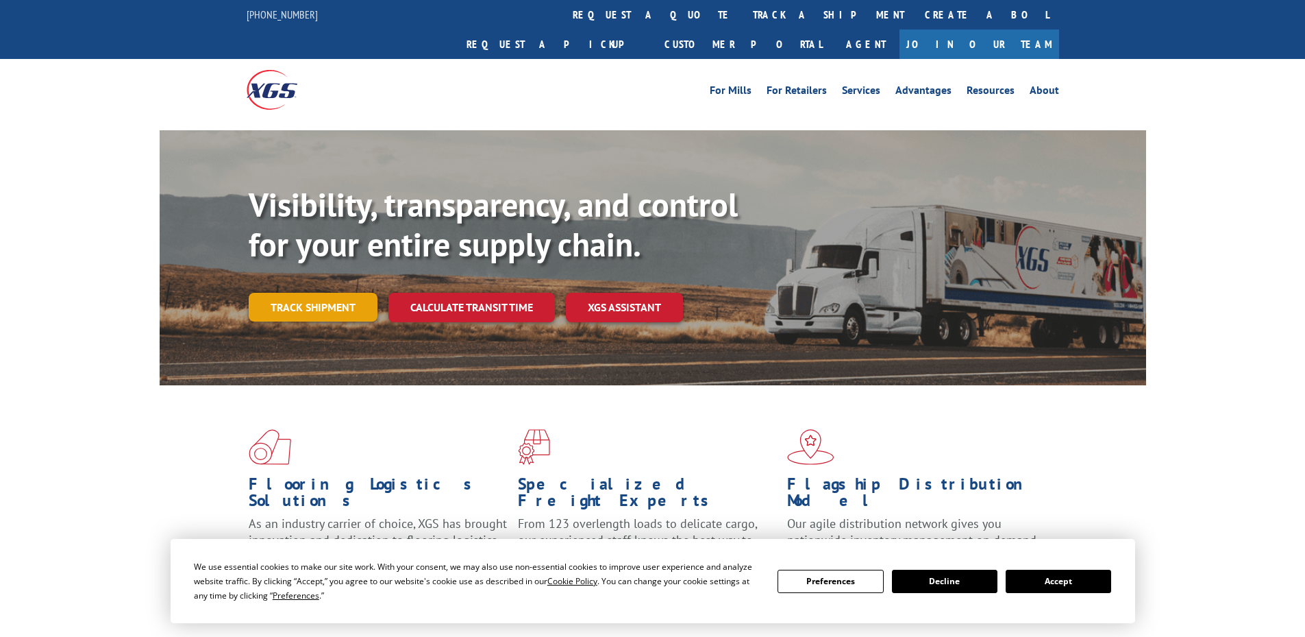 The image size is (1305, 637). I want to click on a: Customer Portal, so click(743, 44).